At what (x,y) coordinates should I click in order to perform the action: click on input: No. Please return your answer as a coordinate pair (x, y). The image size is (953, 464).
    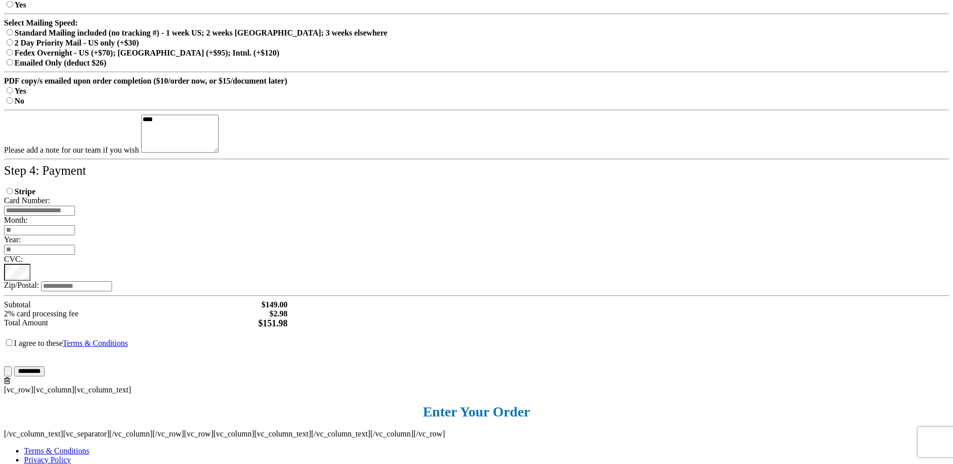
    Looking at the image, I should click on (10, 100).